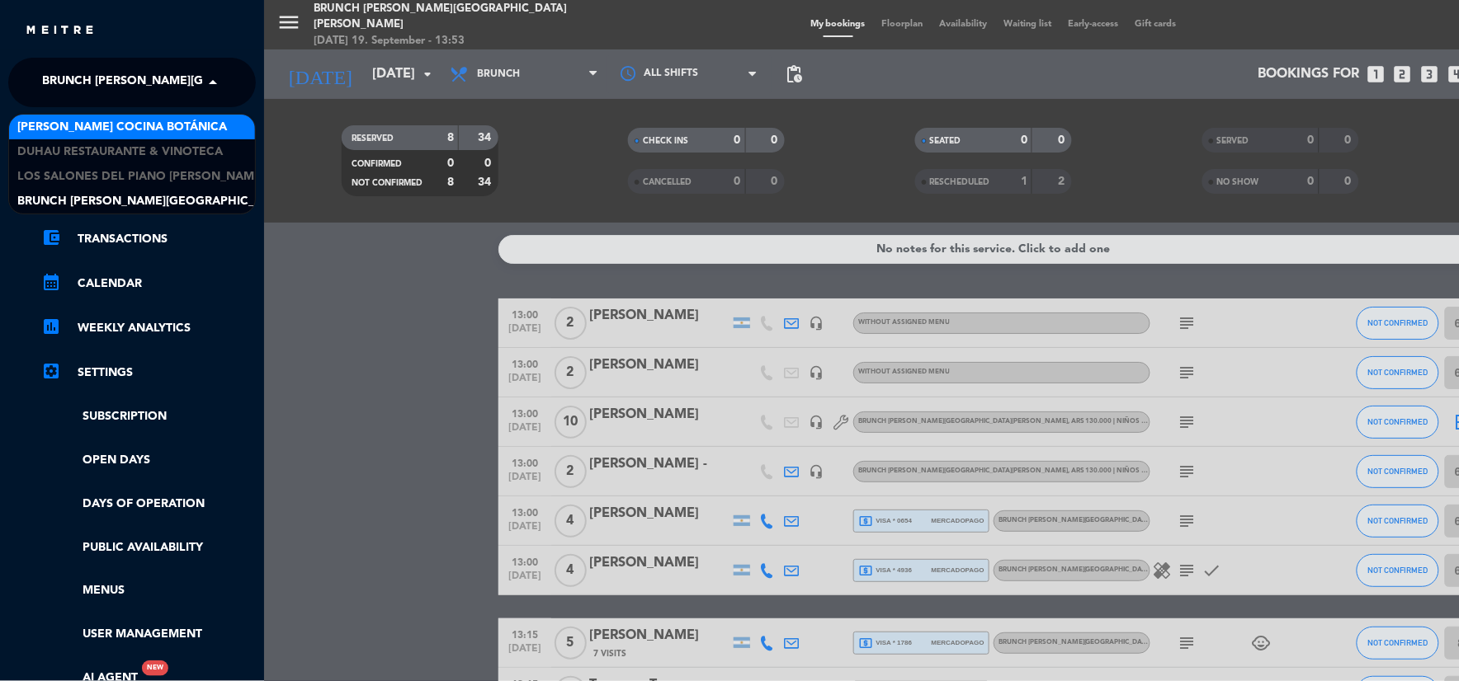 This screenshot has height=681, width=1459. What do you see at coordinates (148, 284) in the screenshot?
I see `a: calendar_monthCalendar` at bounding box center [148, 284].